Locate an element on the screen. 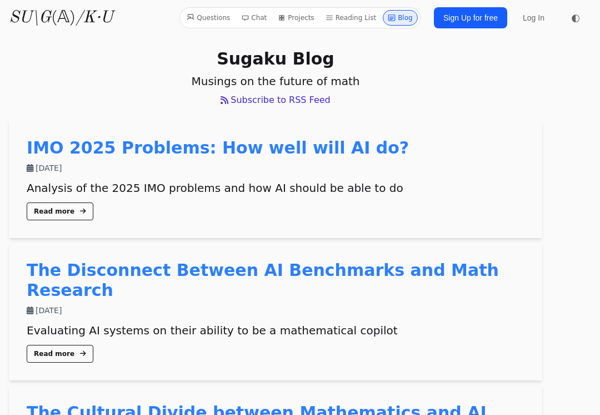 This screenshot has width=600, height=415. i: SU\G is located at coordinates (30, 18).